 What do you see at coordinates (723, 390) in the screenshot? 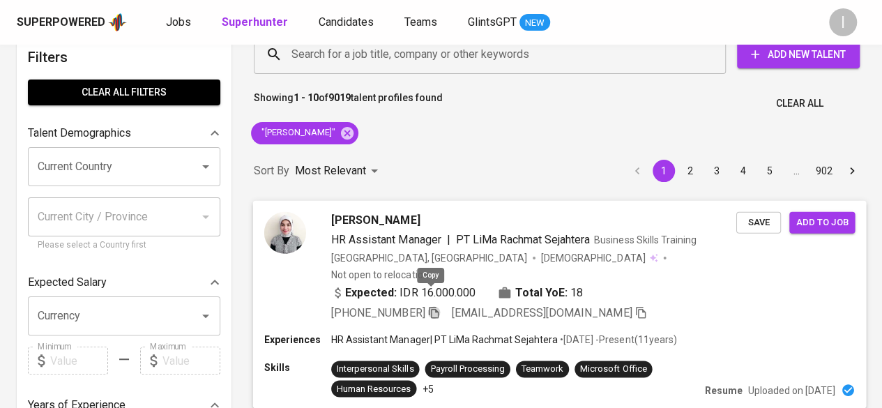
I see `p: Resume` at bounding box center [723, 390].